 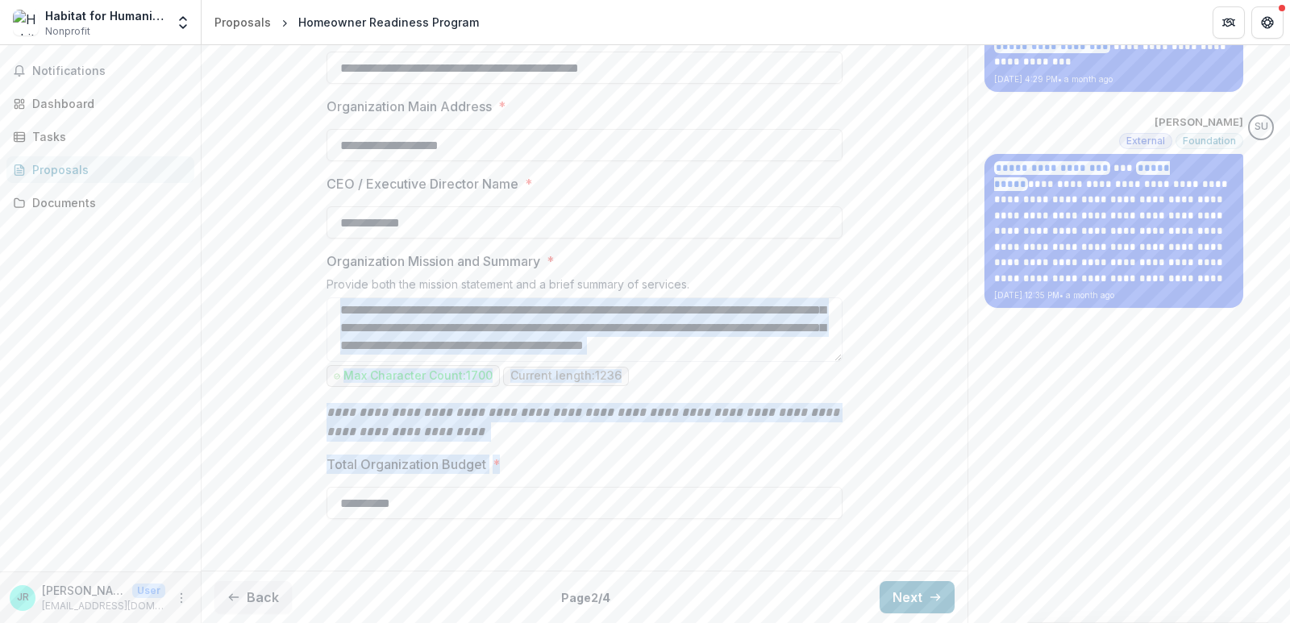 I want to click on p: Current length: 1236, so click(x=566, y=376).